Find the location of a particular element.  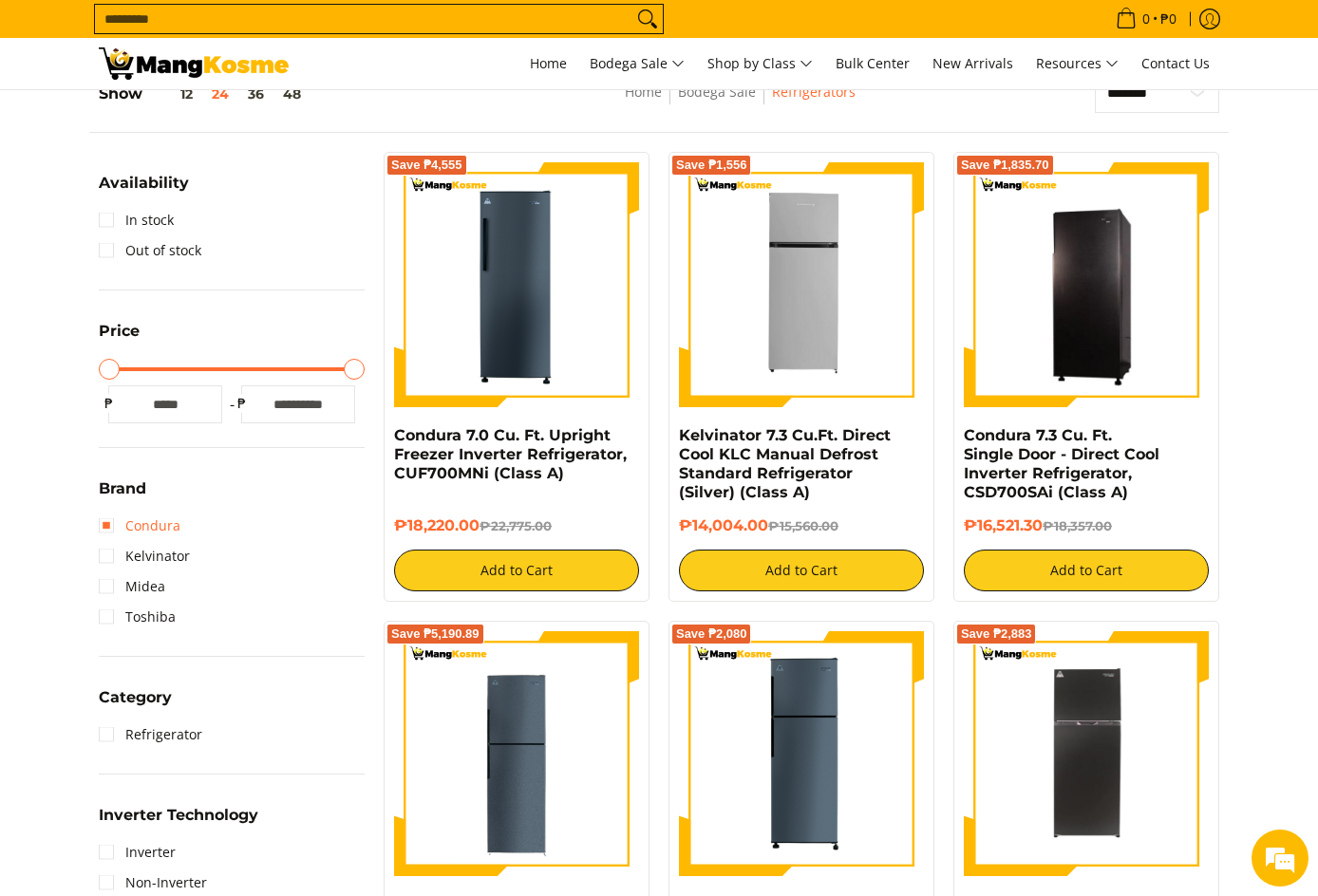

span: 0 is located at coordinates (1146, 19).